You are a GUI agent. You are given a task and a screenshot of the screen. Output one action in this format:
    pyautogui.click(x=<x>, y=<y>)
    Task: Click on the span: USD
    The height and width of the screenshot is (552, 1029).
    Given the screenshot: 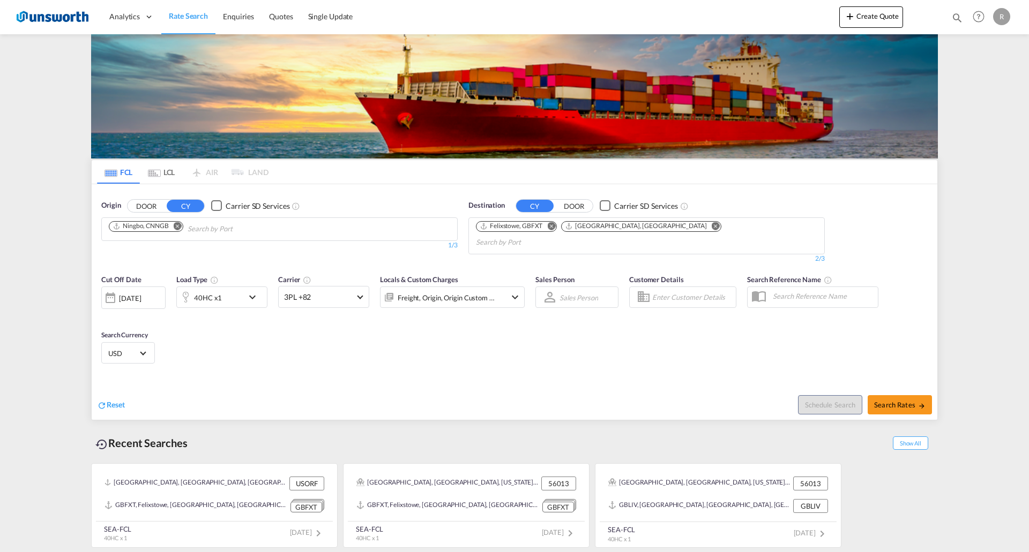 What is the action you would take?
    pyautogui.click(x=123, y=354)
    